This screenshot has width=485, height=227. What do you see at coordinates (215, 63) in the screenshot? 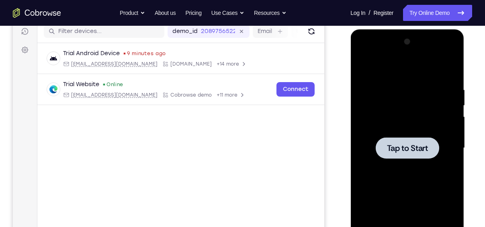
I see `span: +14 more` at bounding box center [215, 63].